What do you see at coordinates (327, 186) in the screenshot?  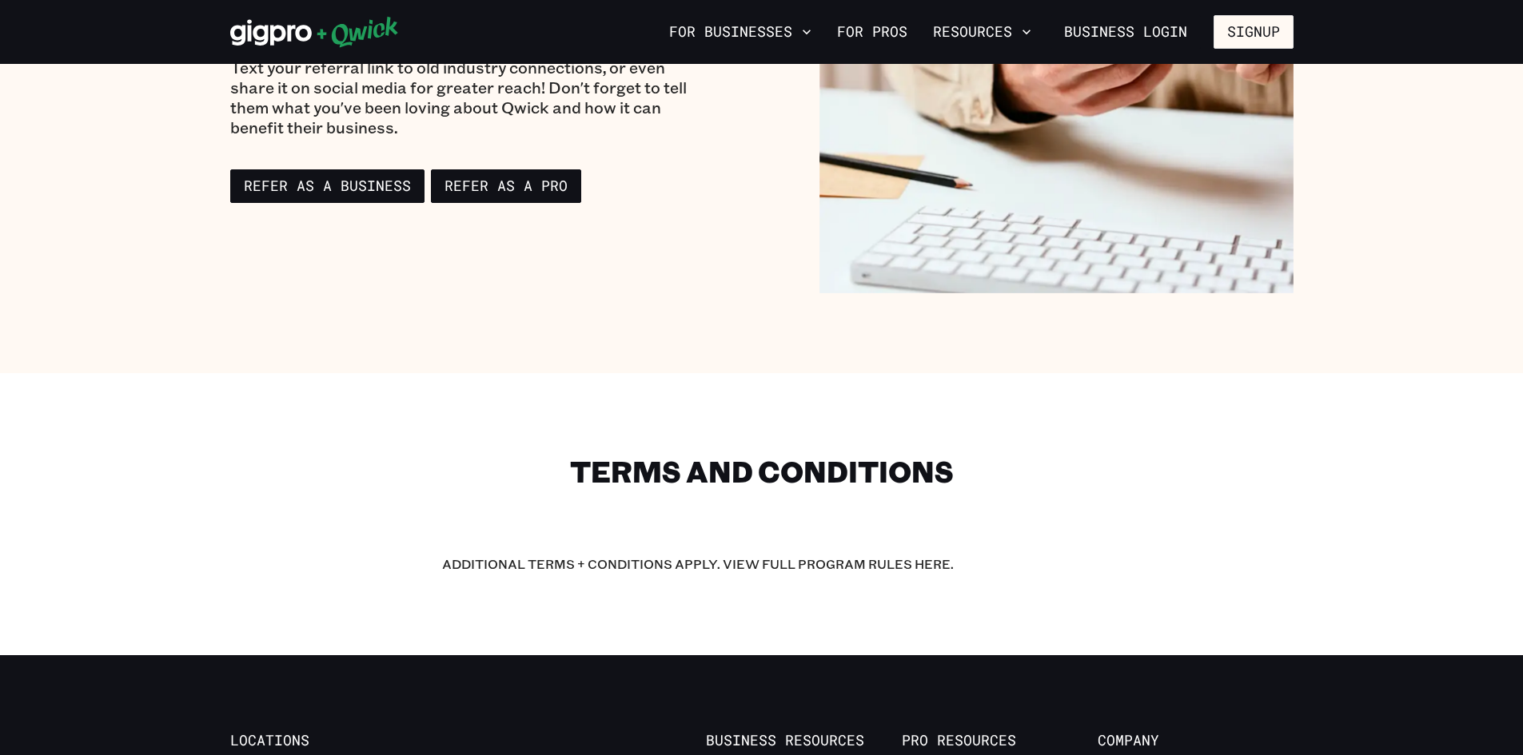 I see `a: Refer as a Business` at bounding box center [327, 186].